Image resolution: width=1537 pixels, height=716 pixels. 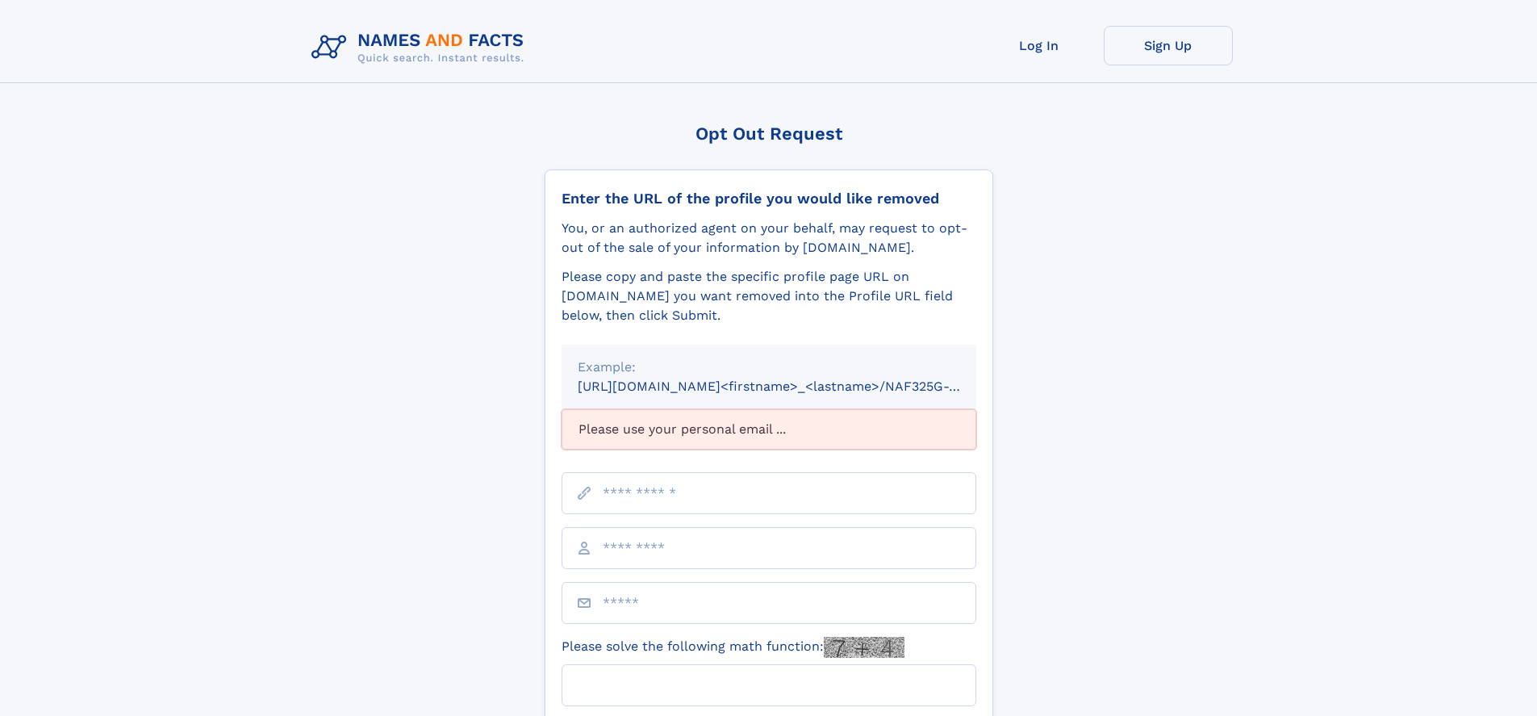 What do you see at coordinates (769, 199) in the screenshot?
I see `div: Enter the URL of the profile you would like removed` at bounding box center [769, 199].